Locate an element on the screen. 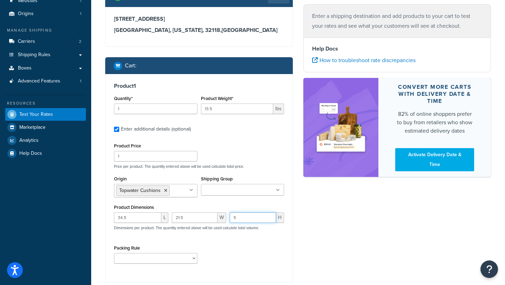 The image size is (505, 285). a: Test Your Rates is located at coordinates (46, 114).